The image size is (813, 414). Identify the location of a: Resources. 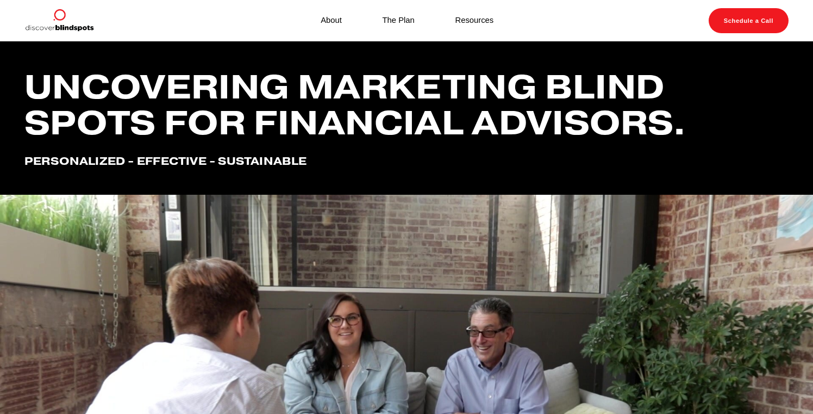
(475, 21).